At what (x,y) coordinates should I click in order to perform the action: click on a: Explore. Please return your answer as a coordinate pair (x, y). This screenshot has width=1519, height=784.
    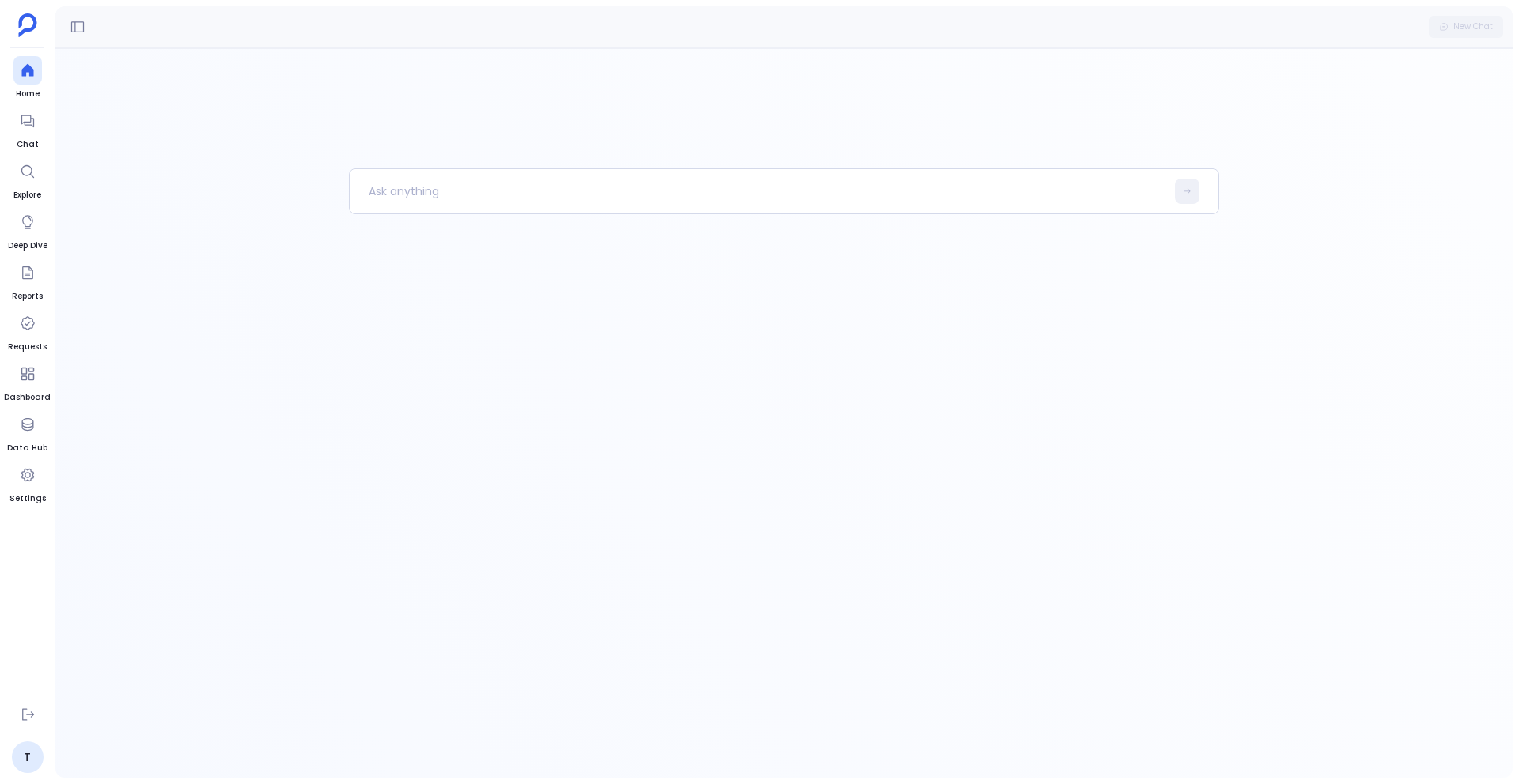
    Looking at the image, I should click on (27, 179).